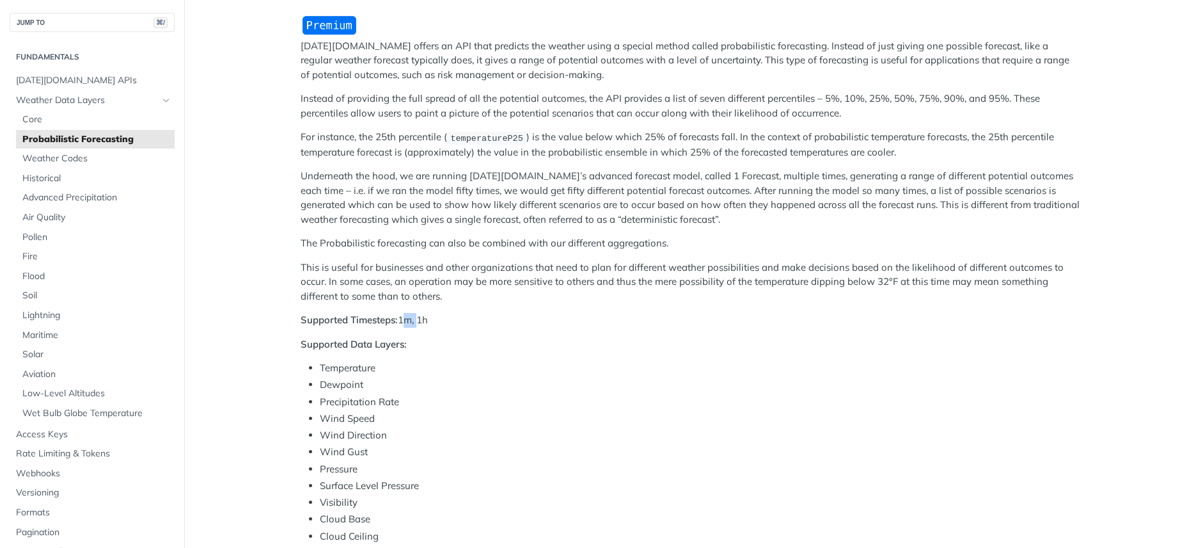 This screenshot has height=548, width=1196. What do you see at coordinates (97, 276) in the screenshot?
I see `span: Flood` at bounding box center [97, 276].